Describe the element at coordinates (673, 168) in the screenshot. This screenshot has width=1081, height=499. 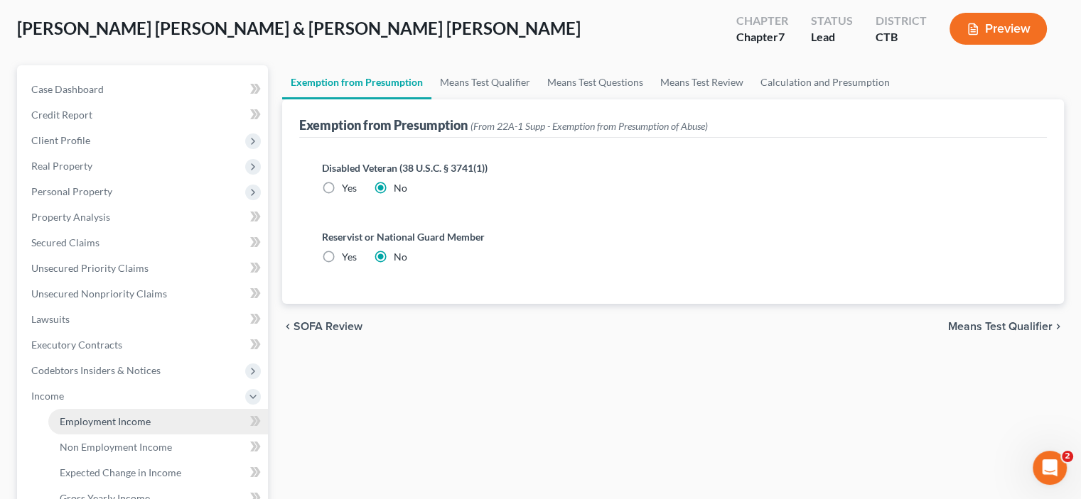
I see `label: Disabled Veteran (38 U.S.C. § 3741(1))` at that location.